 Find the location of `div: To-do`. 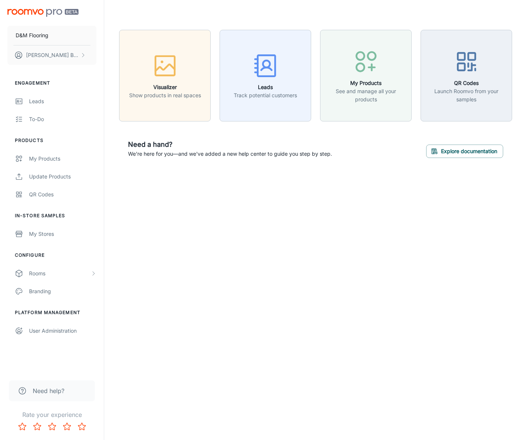

div: To-do is located at coordinates (63, 119).